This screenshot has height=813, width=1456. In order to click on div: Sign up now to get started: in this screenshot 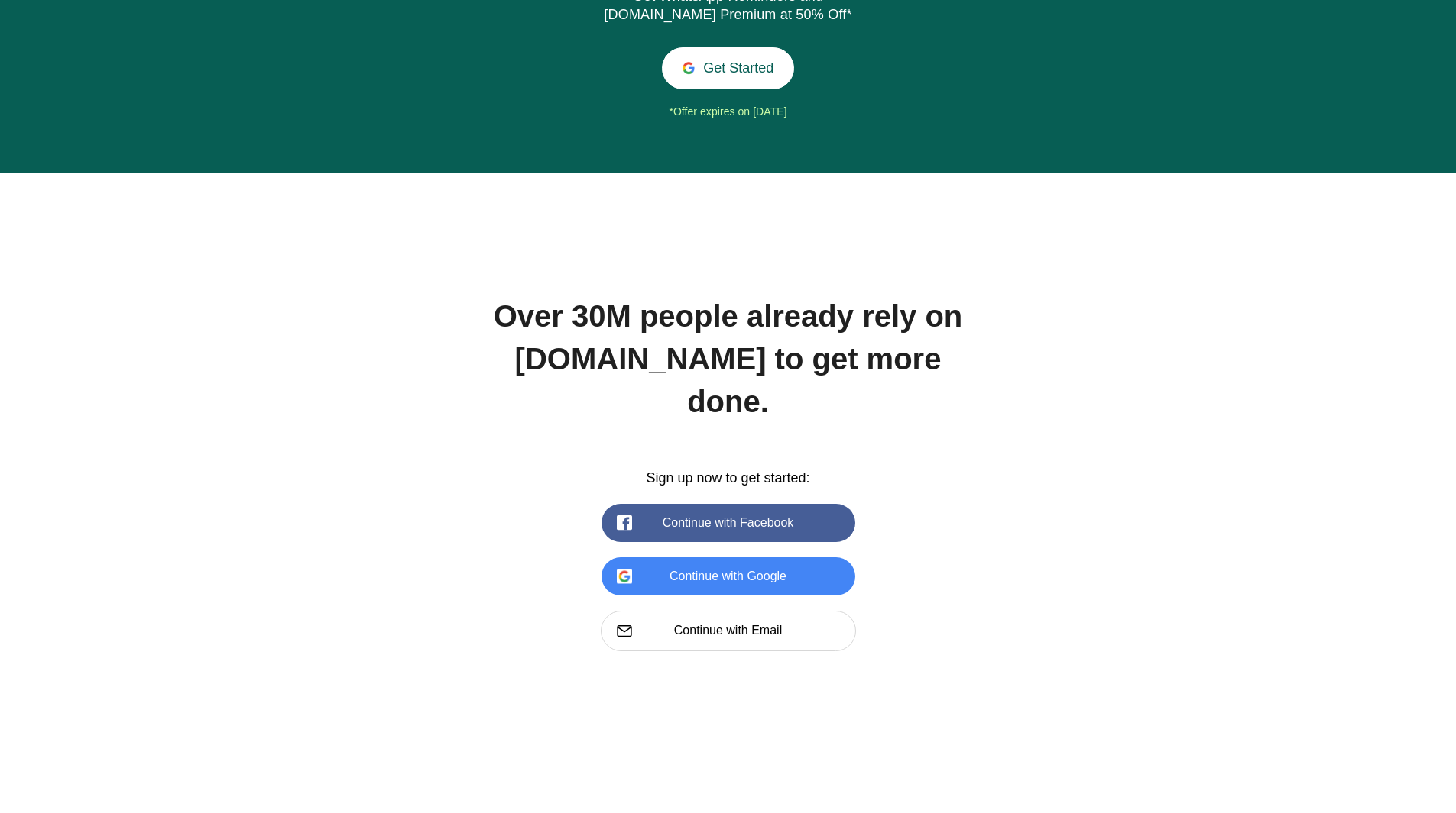, I will do `click(728, 478)`.